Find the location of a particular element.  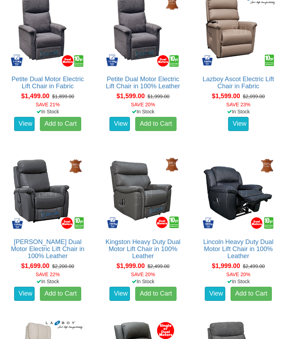

font: SAVE 23% is located at coordinates (238, 105).